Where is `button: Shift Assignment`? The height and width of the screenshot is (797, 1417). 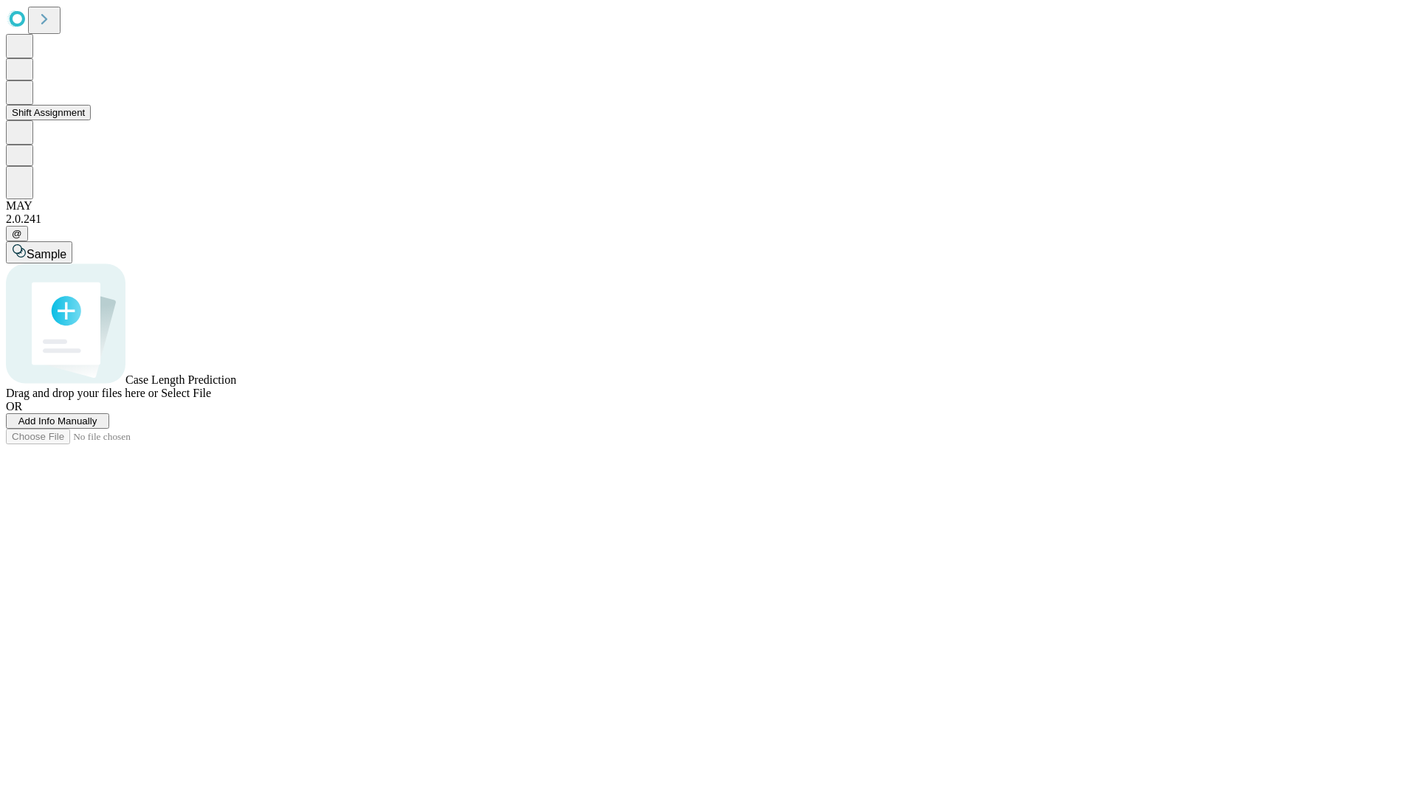 button: Shift Assignment is located at coordinates (48, 112).